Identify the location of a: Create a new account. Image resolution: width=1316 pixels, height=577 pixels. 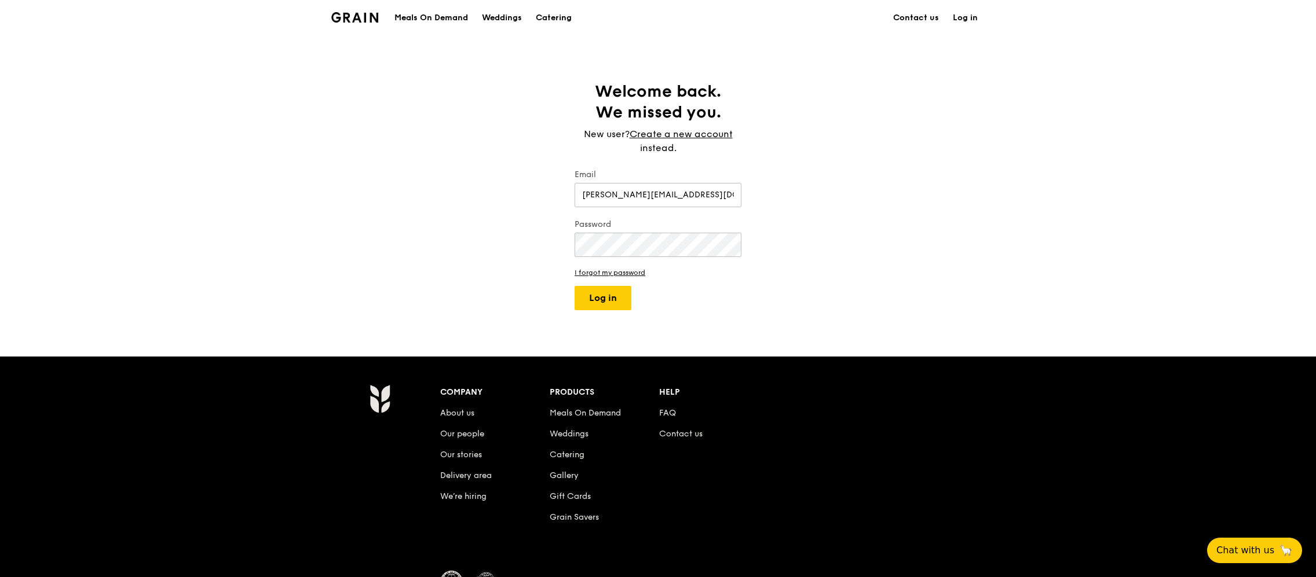
(681, 134).